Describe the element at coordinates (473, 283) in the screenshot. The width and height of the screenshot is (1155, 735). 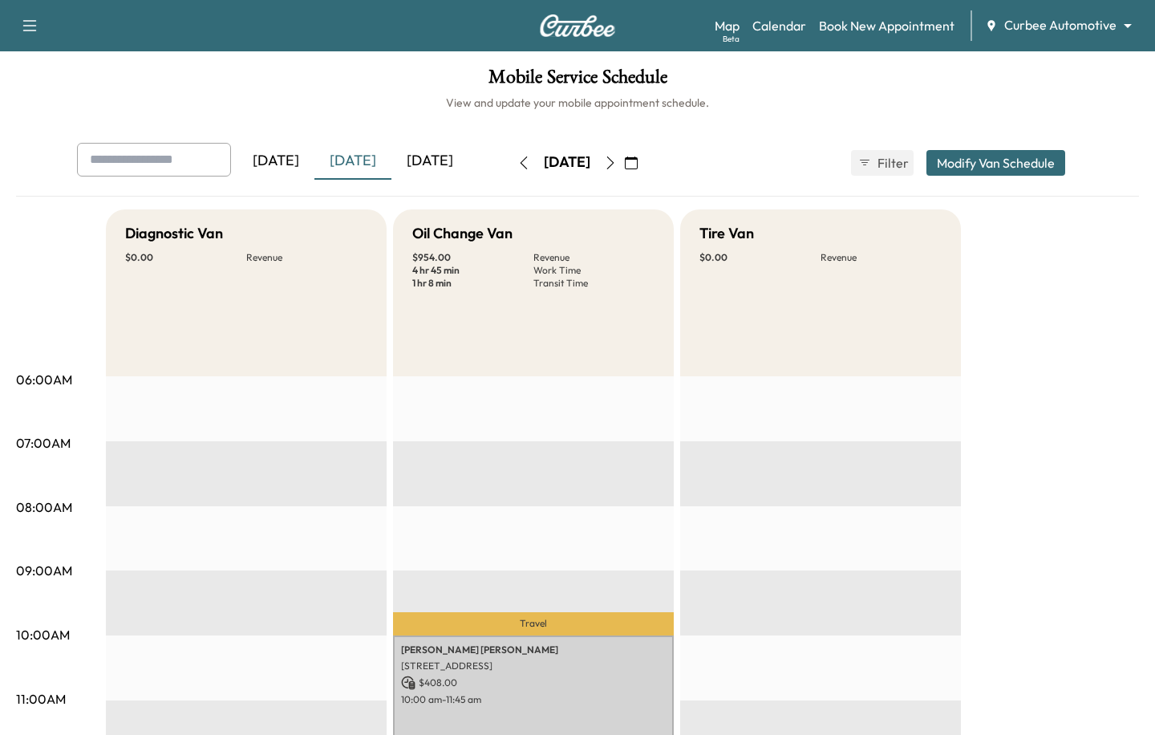
I see `p: 1 hr 8 min` at that location.